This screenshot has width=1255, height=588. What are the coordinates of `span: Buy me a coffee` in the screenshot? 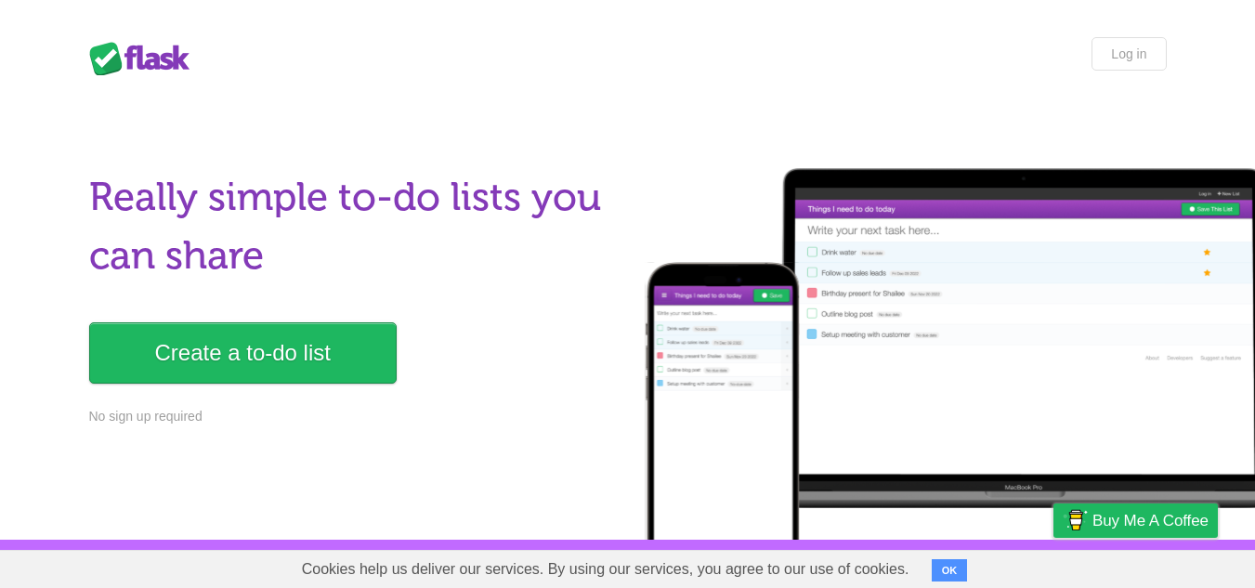 It's located at (1150, 520).